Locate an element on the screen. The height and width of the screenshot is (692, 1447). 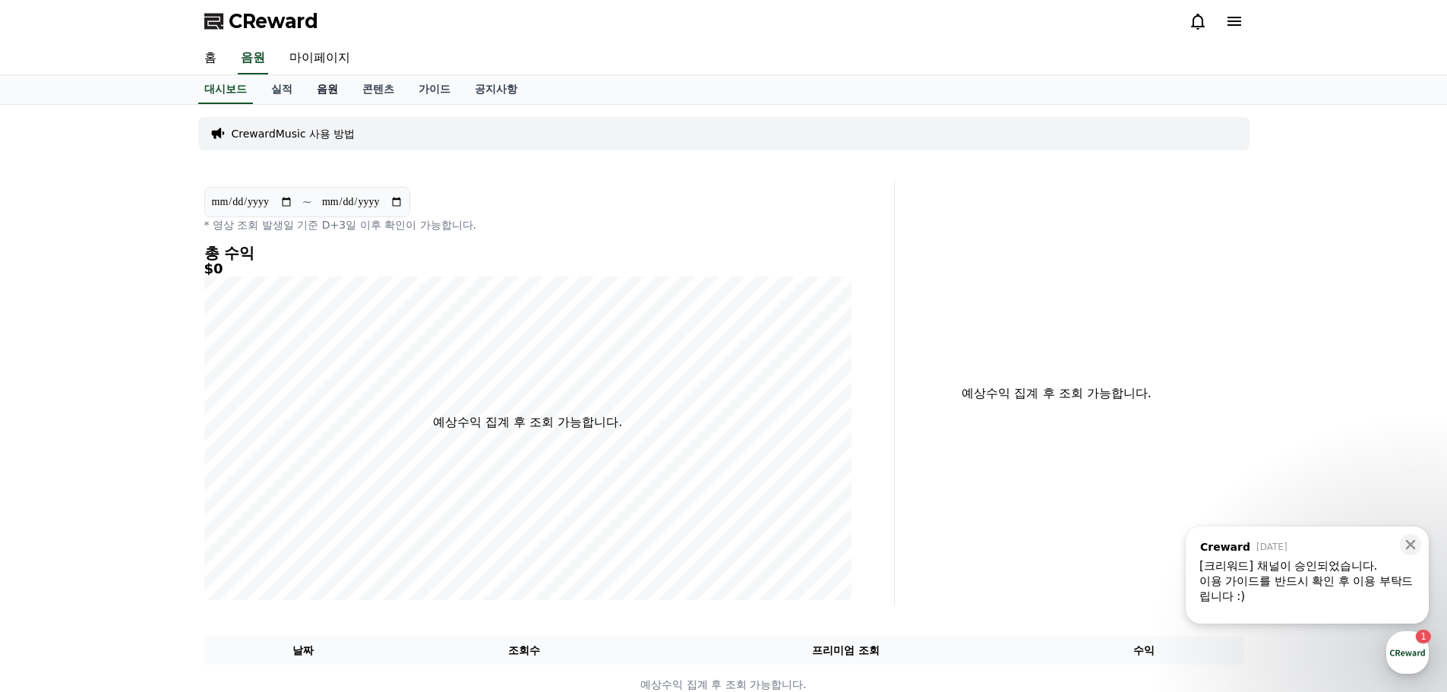
a: 콘텐츠 is located at coordinates (378, 90).